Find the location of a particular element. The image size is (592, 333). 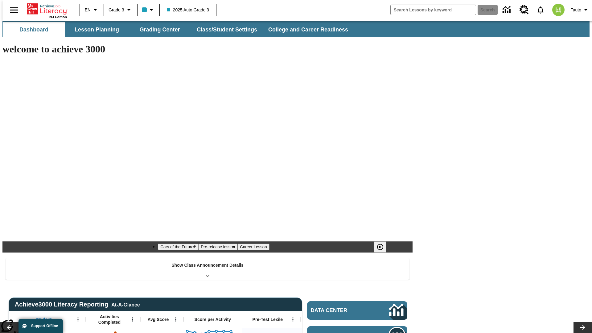

button: Slide 1 Cars of the Future? is located at coordinates (178, 247).